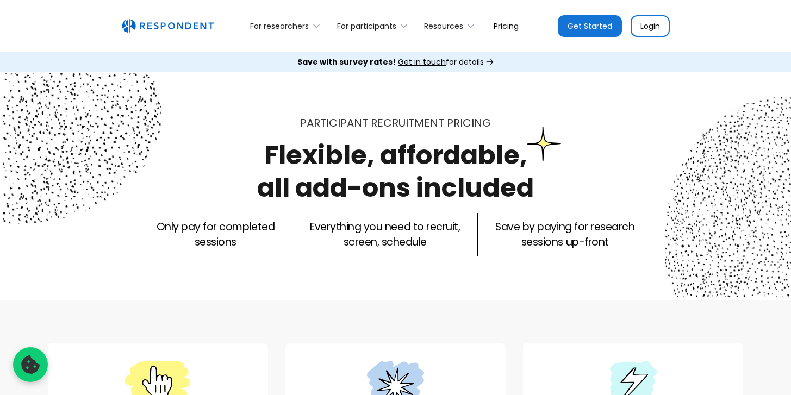  Describe the element at coordinates (395, 171) in the screenshot. I see `h1: Flexible, affordable, all add-ons included` at that location.